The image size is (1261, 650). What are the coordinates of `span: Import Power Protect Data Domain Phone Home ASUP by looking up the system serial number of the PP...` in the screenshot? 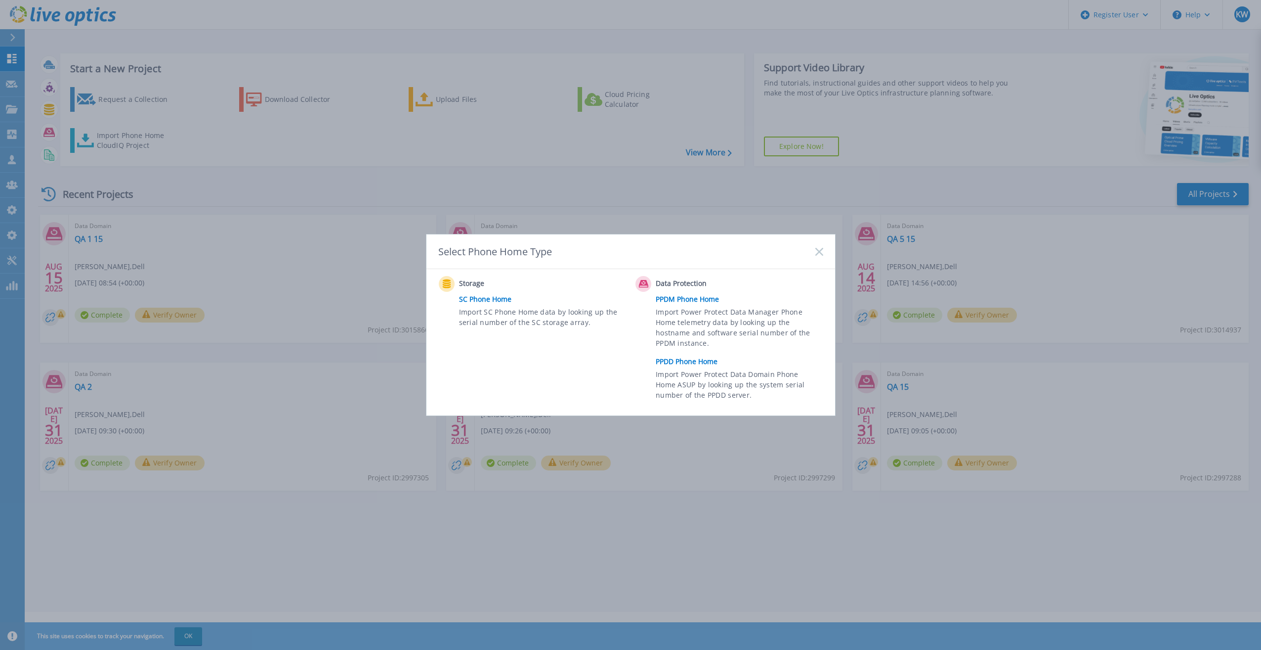 It's located at (738, 386).